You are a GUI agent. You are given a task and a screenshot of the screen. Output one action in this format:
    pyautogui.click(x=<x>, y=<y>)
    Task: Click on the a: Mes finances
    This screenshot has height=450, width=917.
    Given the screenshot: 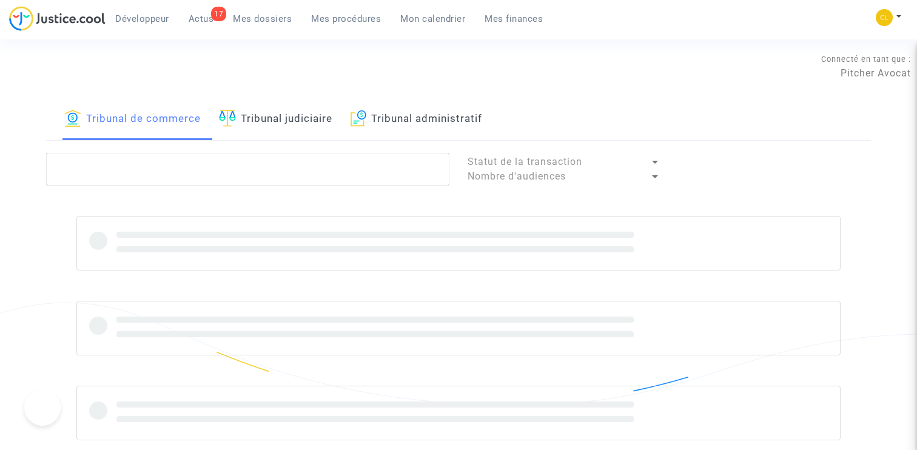 What is the action you would take?
    pyautogui.click(x=514, y=19)
    